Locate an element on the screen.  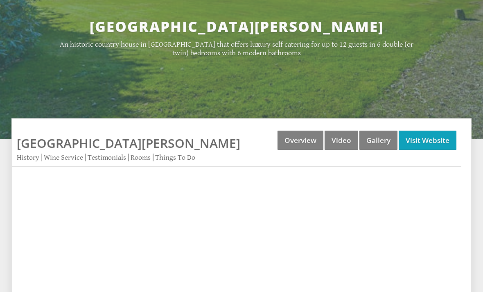
a: History is located at coordinates (28, 157).